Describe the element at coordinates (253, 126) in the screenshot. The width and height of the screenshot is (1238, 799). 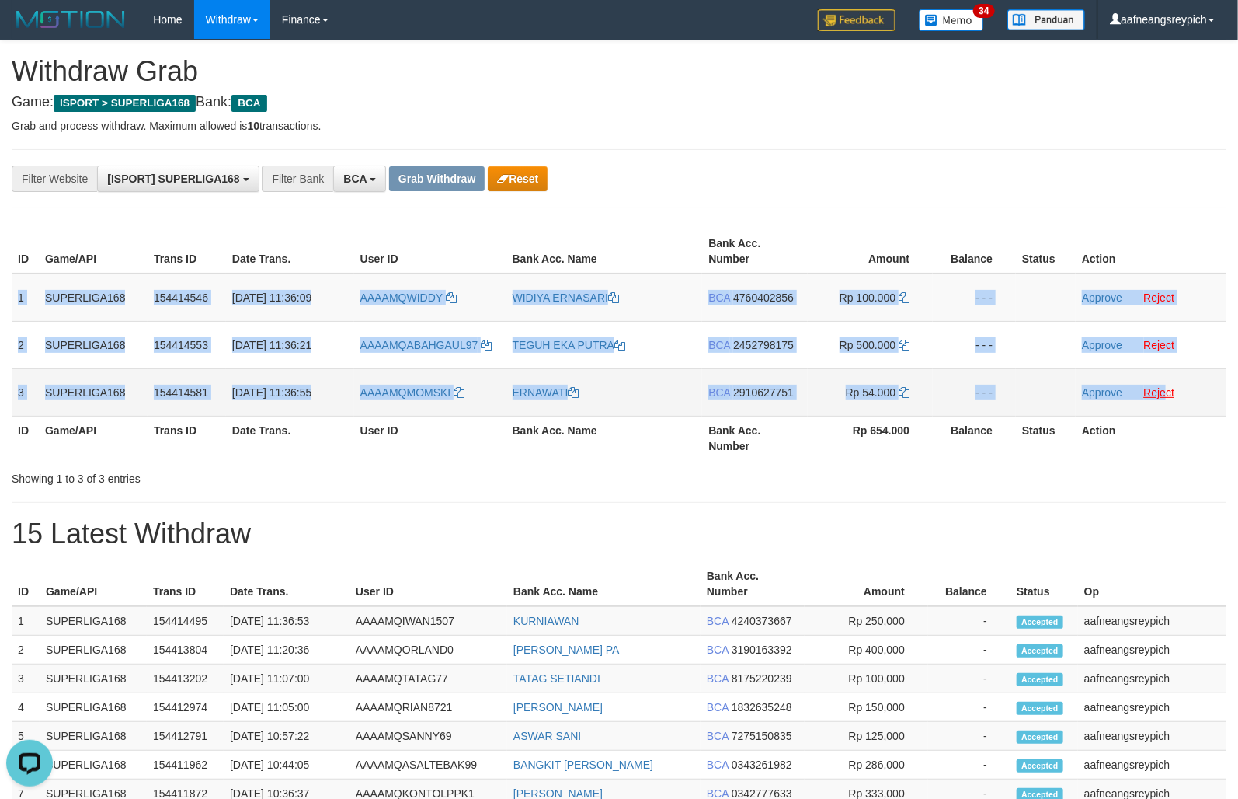
I see `strong: 10` at that location.